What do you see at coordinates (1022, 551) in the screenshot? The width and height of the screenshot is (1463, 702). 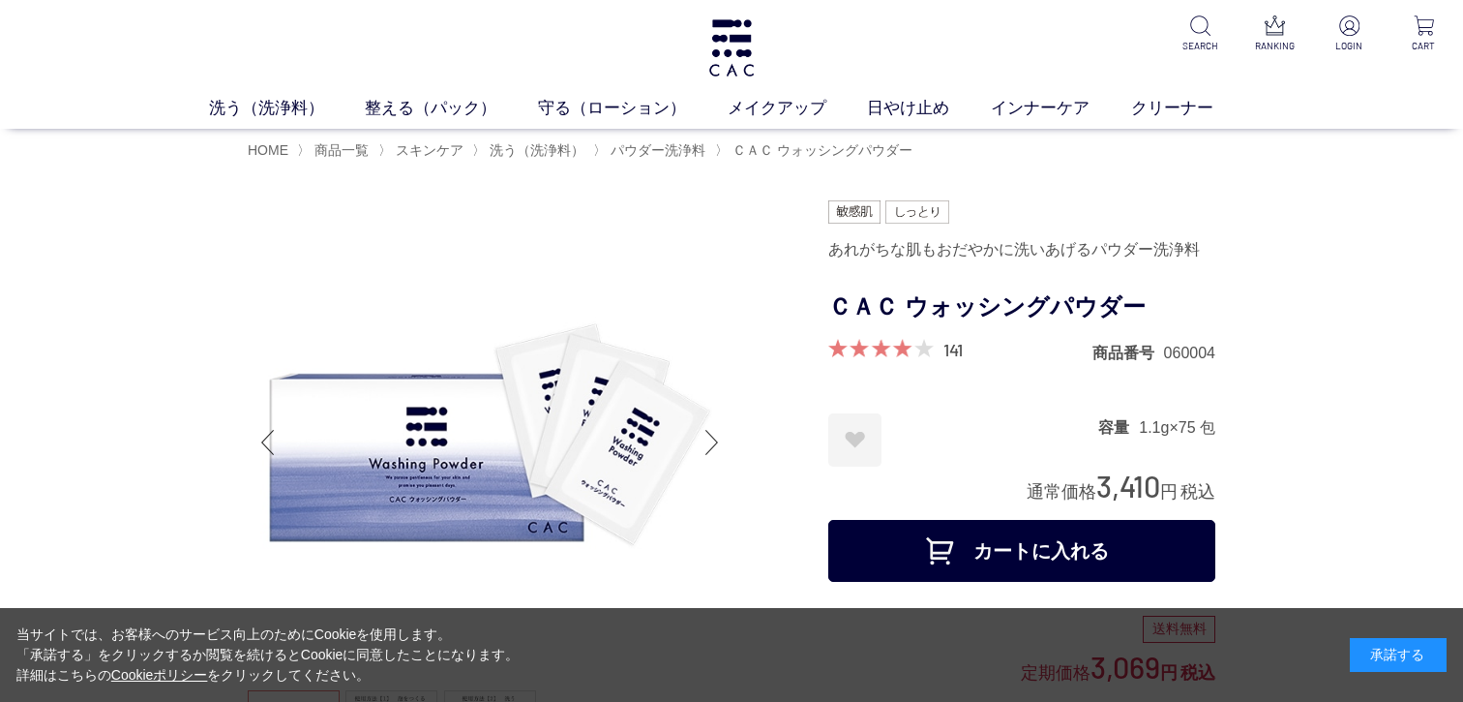 I see `button: カートに入れる` at bounding box center [1022, 551].